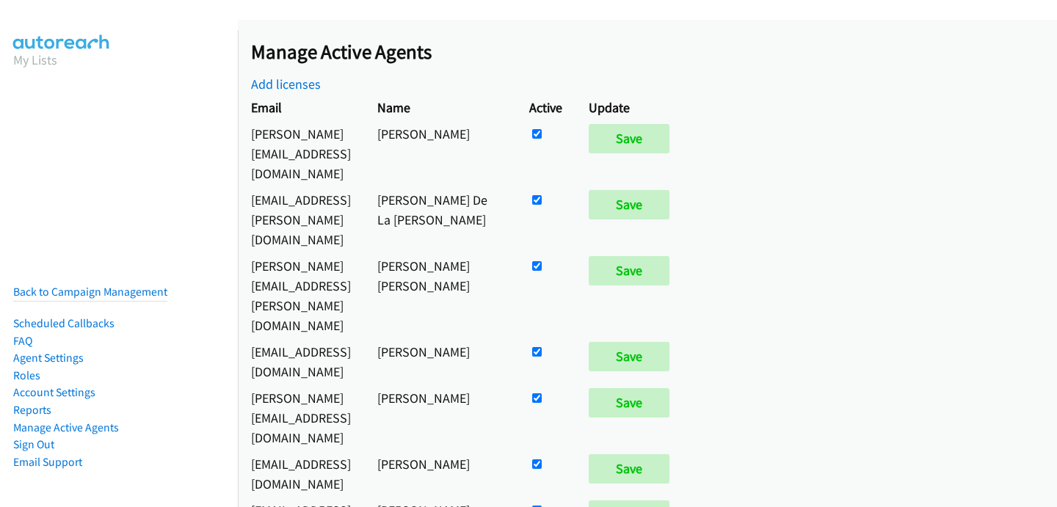 This screenshot has width=1057, height=507. What do you see at coordinates (26, 375) in the screenshot?
I see `a: Roles` at bounding box center [26, 375].